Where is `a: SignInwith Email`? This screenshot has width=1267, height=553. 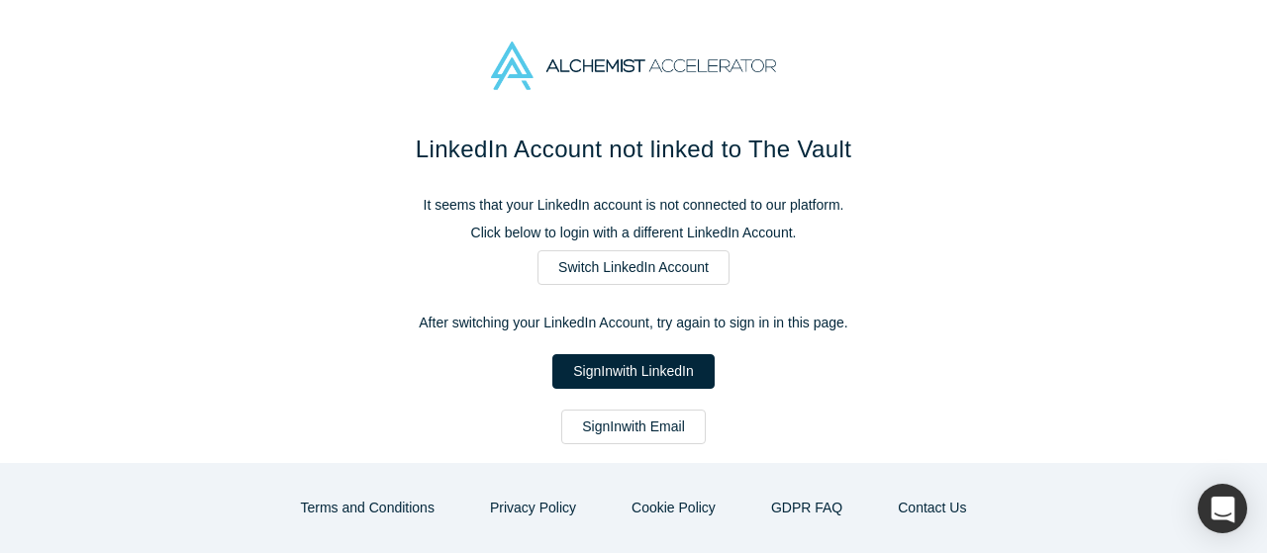
a: SignInwith Email is located at coordinates (634, 427).